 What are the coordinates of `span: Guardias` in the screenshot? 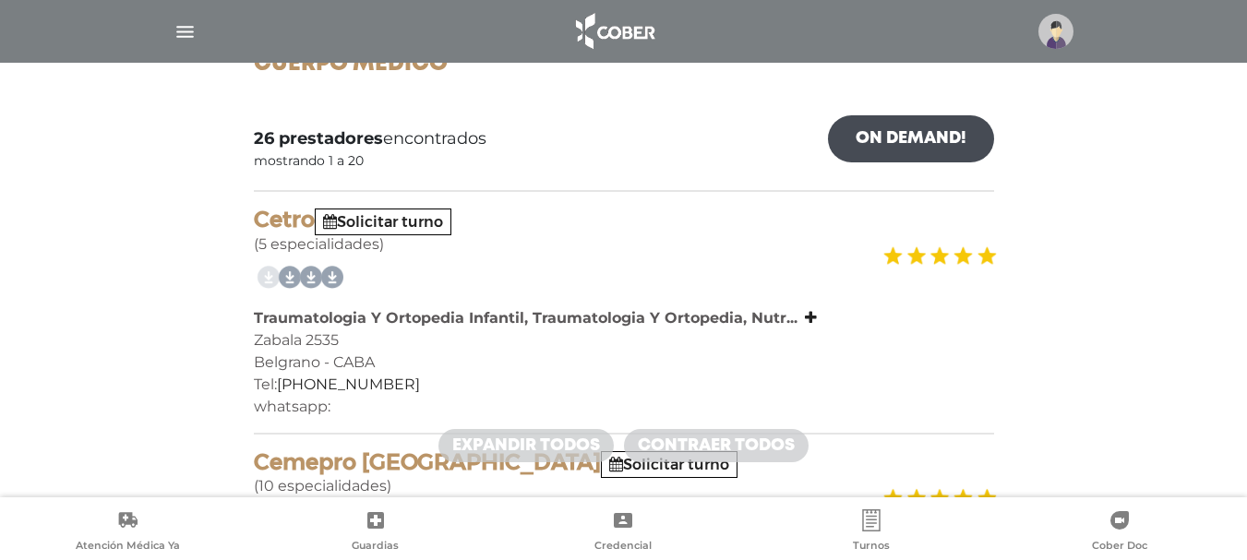 It's located at (375, 548).